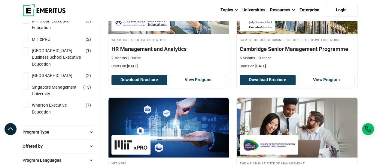 The width and height of the screenshot is (380, 165). I want to click on span: Program Languages, so click(44, 161).